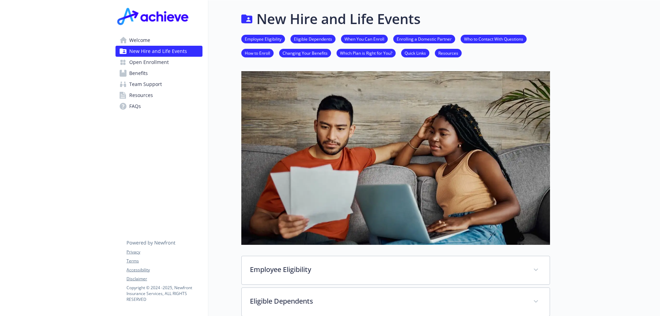  Describe the element at coordinates (146, 84) in the screenshot. I see `span: Team Support` at that location.